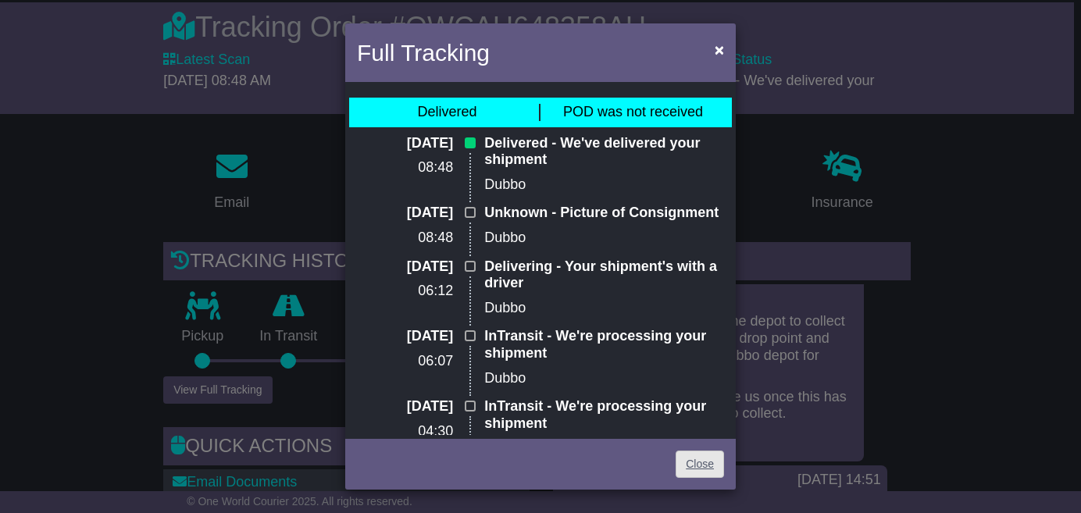 The image size is (1081, 513). Describe the element at coordinates (404, 361) in the screenshot. I see `p: 06:07` at that location.